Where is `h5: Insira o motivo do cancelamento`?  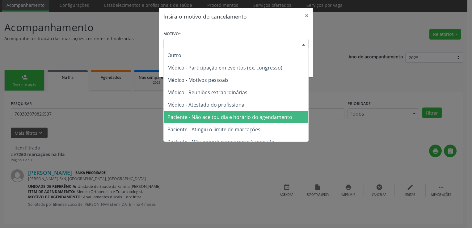
h5: Insira o motivo do cancelamento is located at coordinates (205, 16).